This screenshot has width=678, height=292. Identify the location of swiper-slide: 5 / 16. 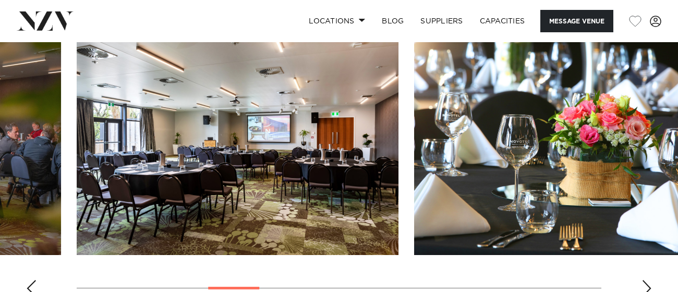
(237, 137).